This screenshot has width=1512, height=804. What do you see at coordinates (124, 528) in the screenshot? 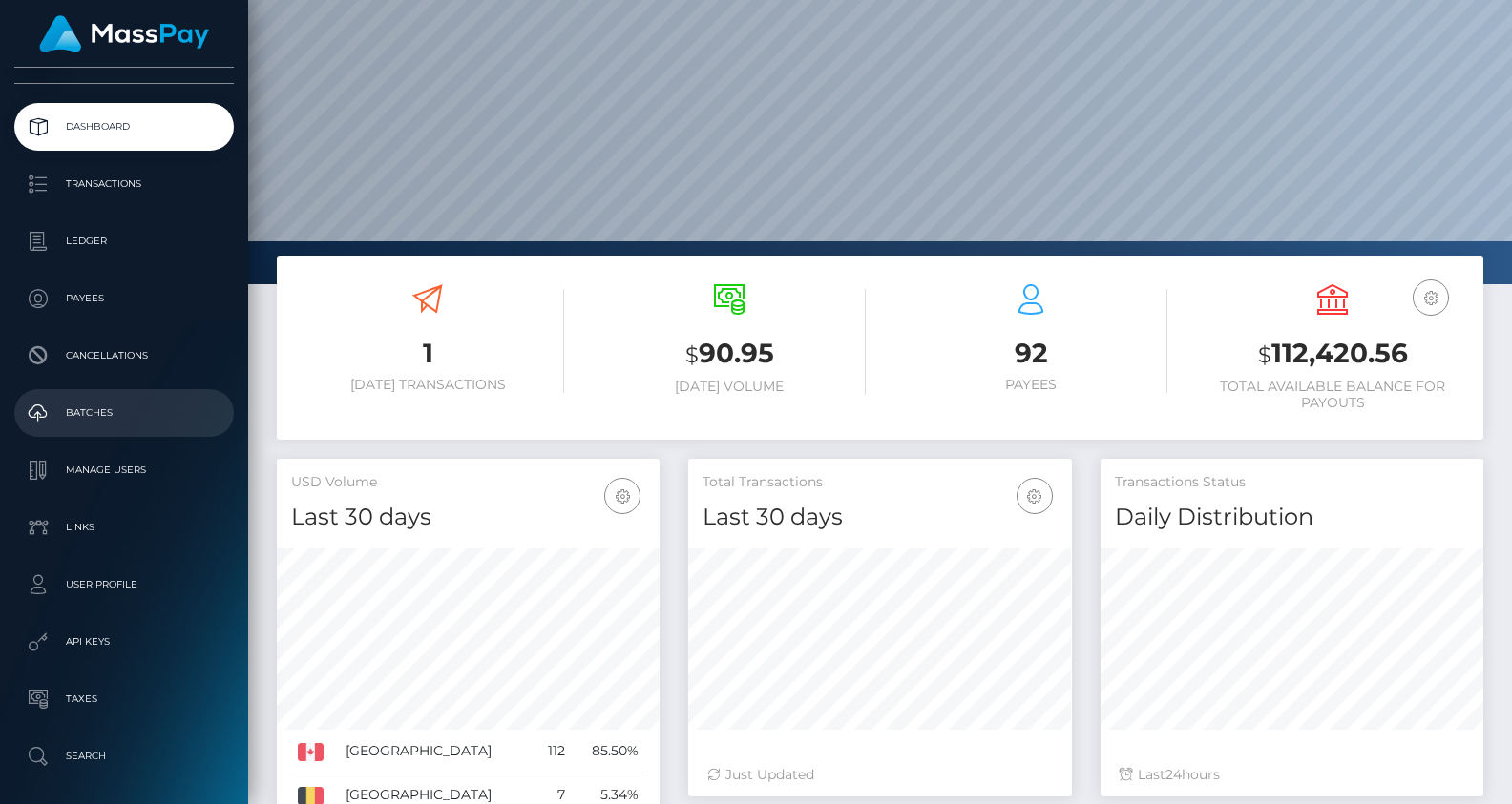
I see `a: Links` at bounding box center [124, 528].